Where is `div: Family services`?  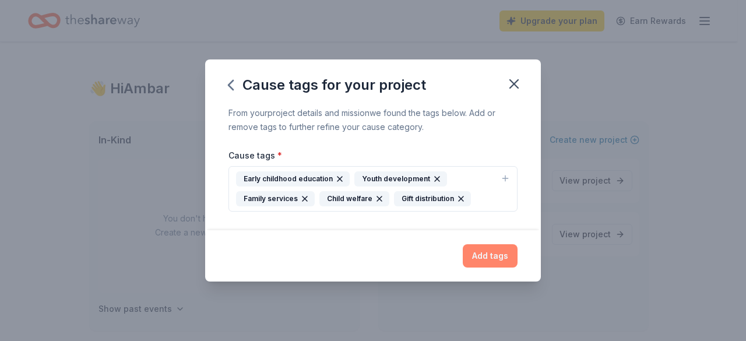
div: Family services is located at coordinates (275, 199).